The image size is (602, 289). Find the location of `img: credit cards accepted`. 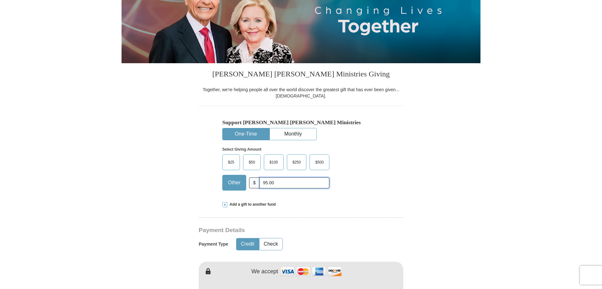

img: credit cards accepted is located at coordinates (311, 272).